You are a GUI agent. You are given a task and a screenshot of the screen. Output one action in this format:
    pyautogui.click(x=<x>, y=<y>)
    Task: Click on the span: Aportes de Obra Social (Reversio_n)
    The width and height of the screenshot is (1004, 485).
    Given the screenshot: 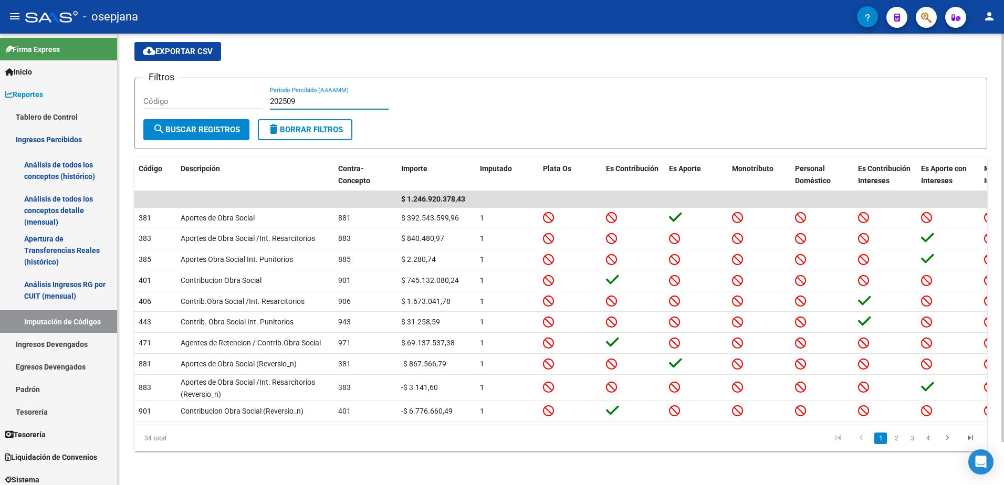 What is the action you would take?
    pyautogui.click(x=238, y=364)
    